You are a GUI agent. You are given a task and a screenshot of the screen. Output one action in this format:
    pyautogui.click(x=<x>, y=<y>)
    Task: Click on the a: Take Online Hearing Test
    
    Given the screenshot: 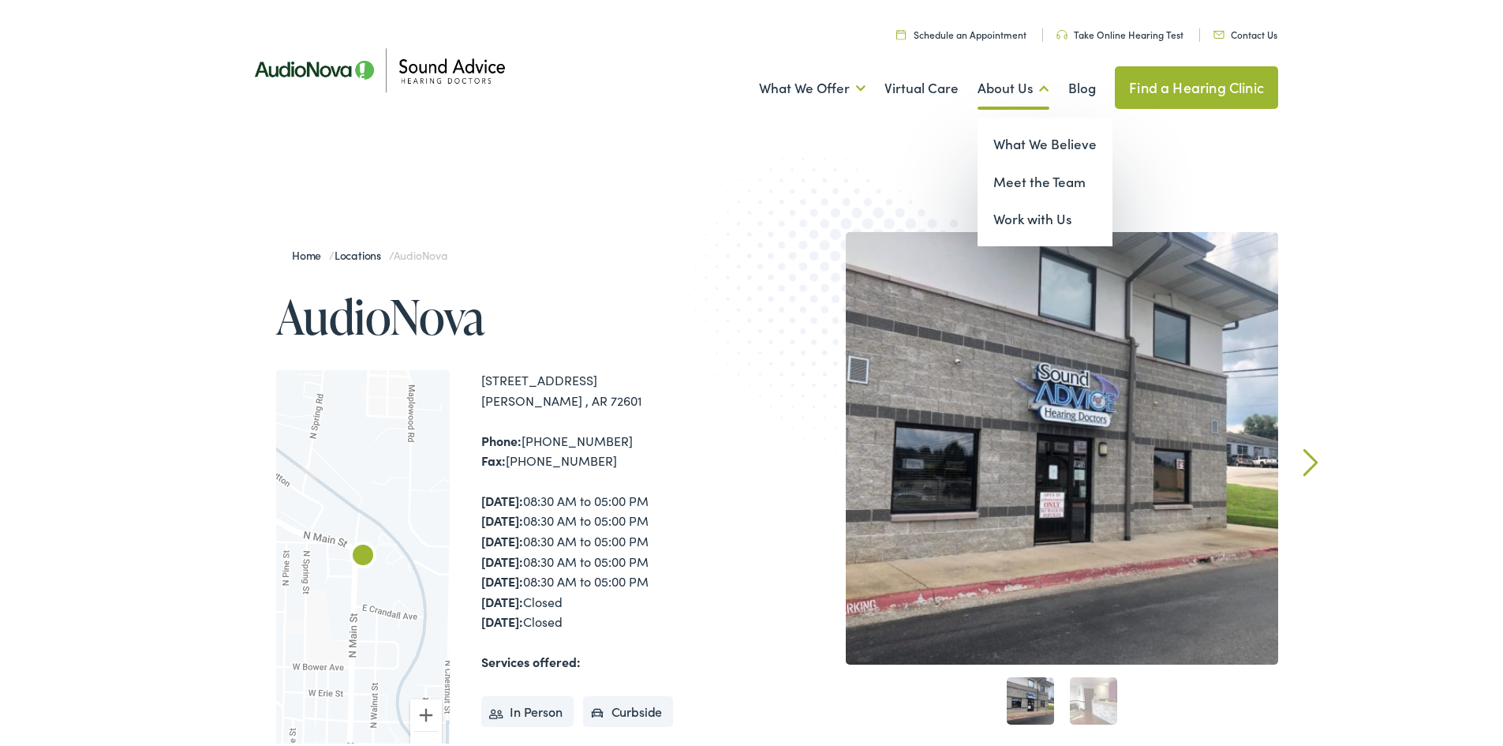 What is the action you would take?
    pyautogui.click(x=1120, y=31)
    